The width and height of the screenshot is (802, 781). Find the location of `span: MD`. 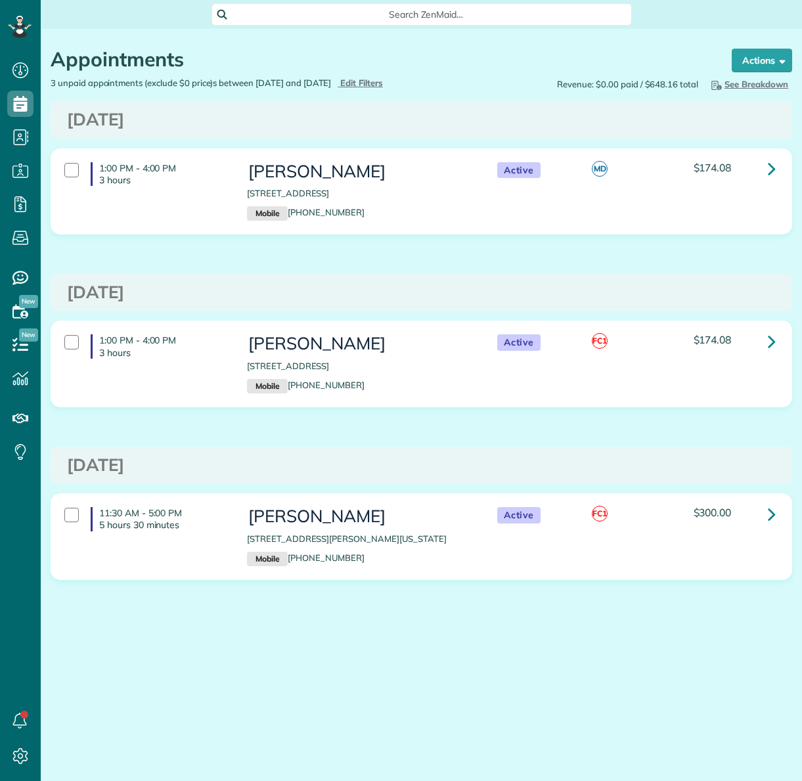

span: MD is located at coordinates (600, 169).